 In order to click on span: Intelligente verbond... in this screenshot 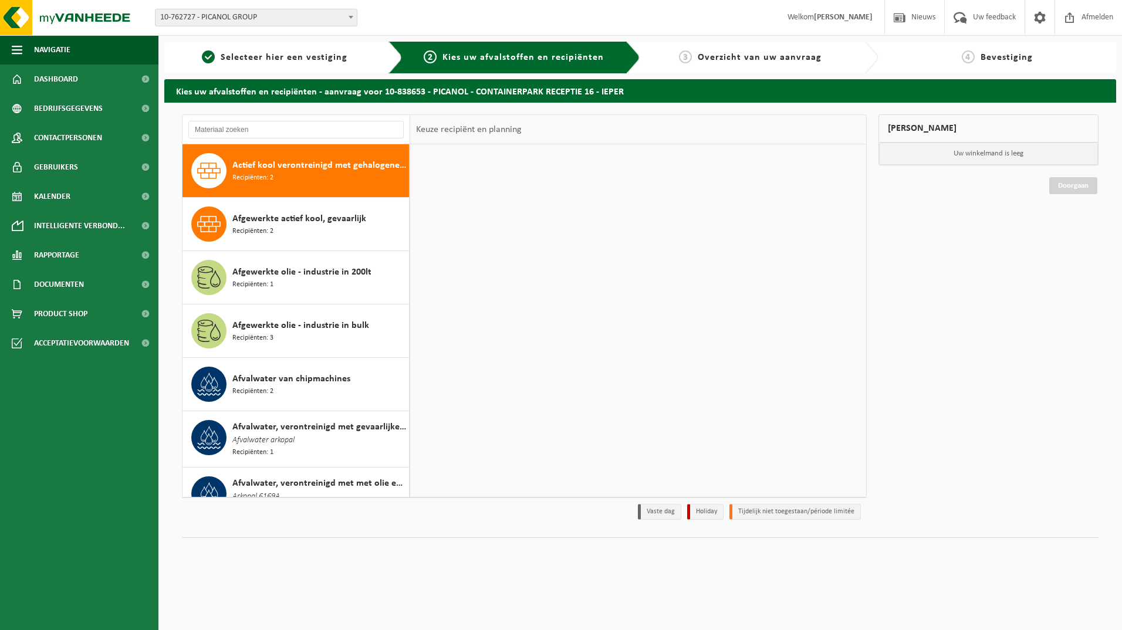, I will do `click(79, 226)`.